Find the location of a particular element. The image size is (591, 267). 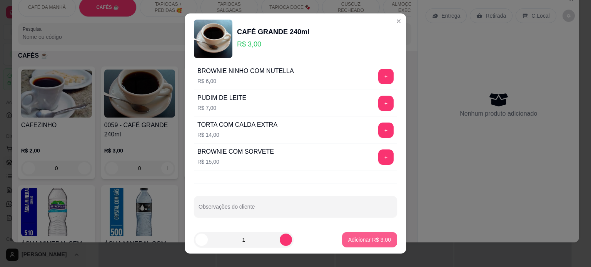

p: R$ 3,00 is located at coordinates (273, 44).